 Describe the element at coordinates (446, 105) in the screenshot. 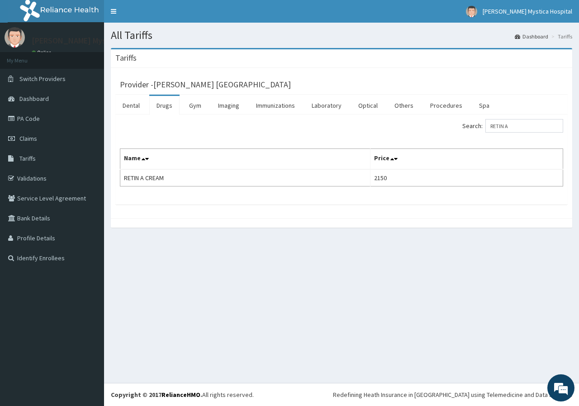

I see `a: Procedures` at that location.